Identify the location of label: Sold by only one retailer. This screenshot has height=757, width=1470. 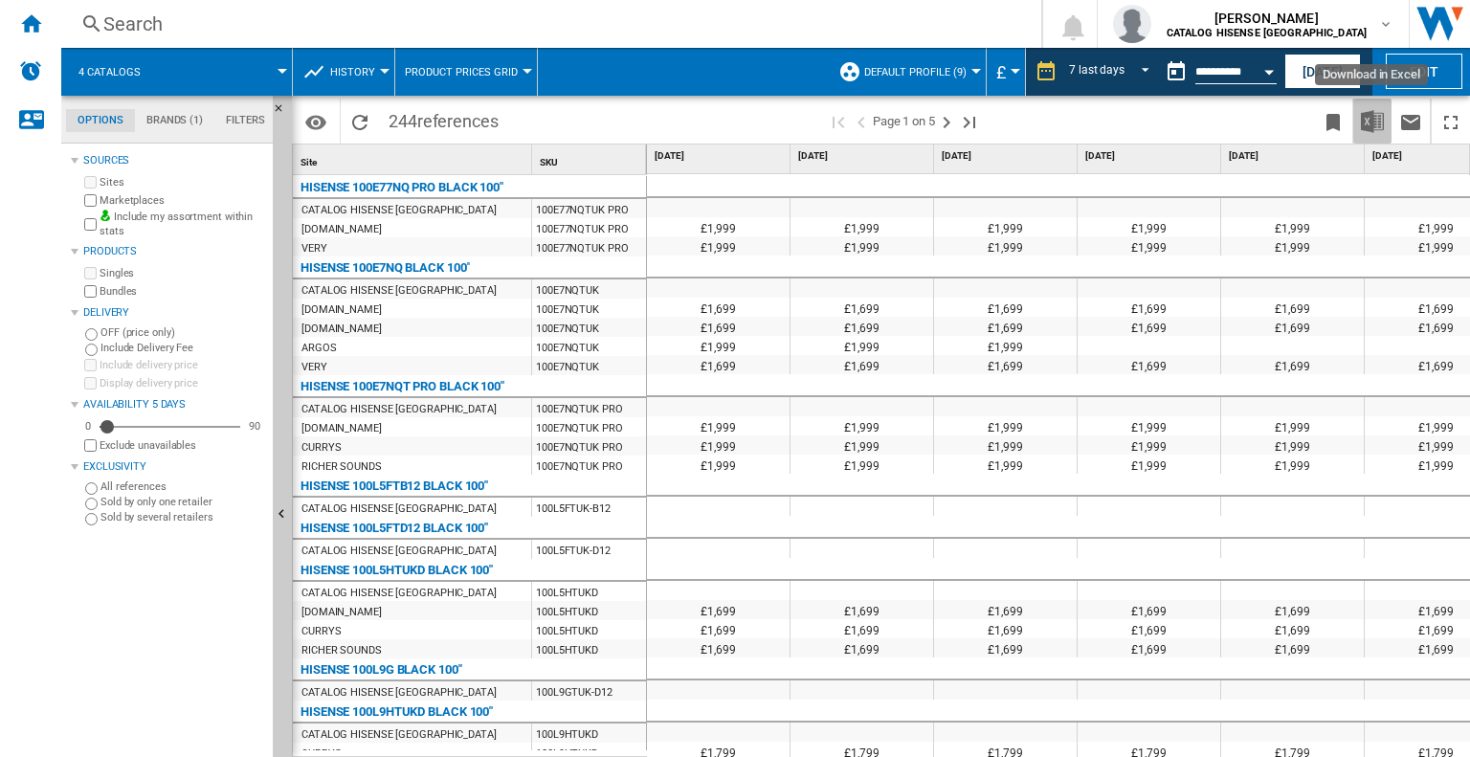
(183, 501).